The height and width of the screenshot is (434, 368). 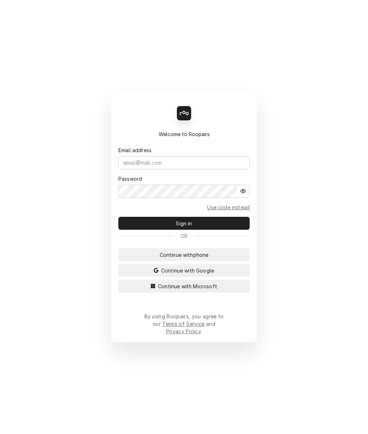 I want to click on label: Email address, so click(x=135, y=150).